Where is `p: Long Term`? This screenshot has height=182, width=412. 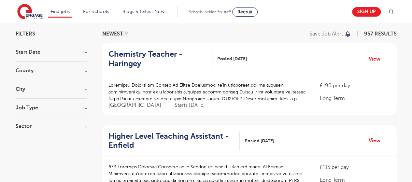 p: Long Term is located at coordinates (355, 98).